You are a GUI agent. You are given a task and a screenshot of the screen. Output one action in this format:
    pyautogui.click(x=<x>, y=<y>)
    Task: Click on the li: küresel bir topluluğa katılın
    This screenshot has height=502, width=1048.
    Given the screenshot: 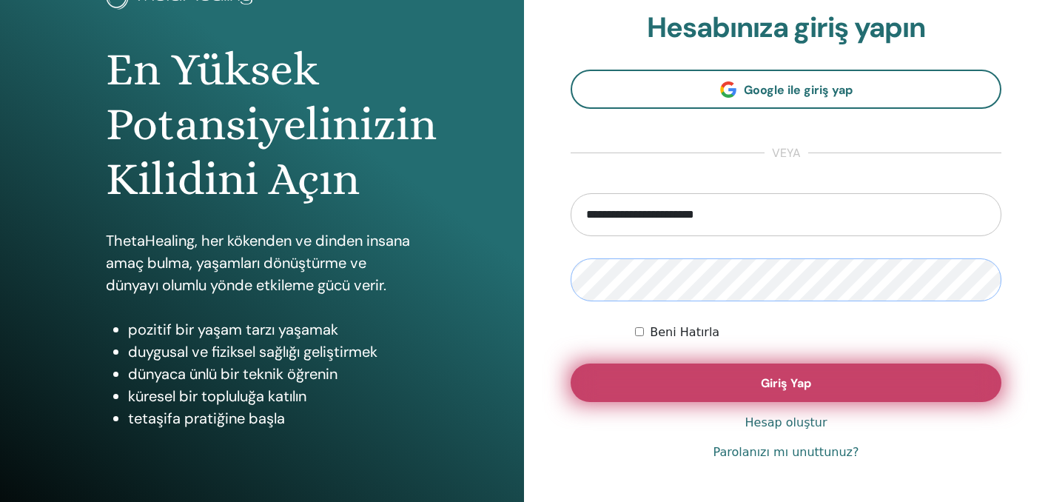 What is the action you would take?
    pyautogui.click(x=273, y=396)
    